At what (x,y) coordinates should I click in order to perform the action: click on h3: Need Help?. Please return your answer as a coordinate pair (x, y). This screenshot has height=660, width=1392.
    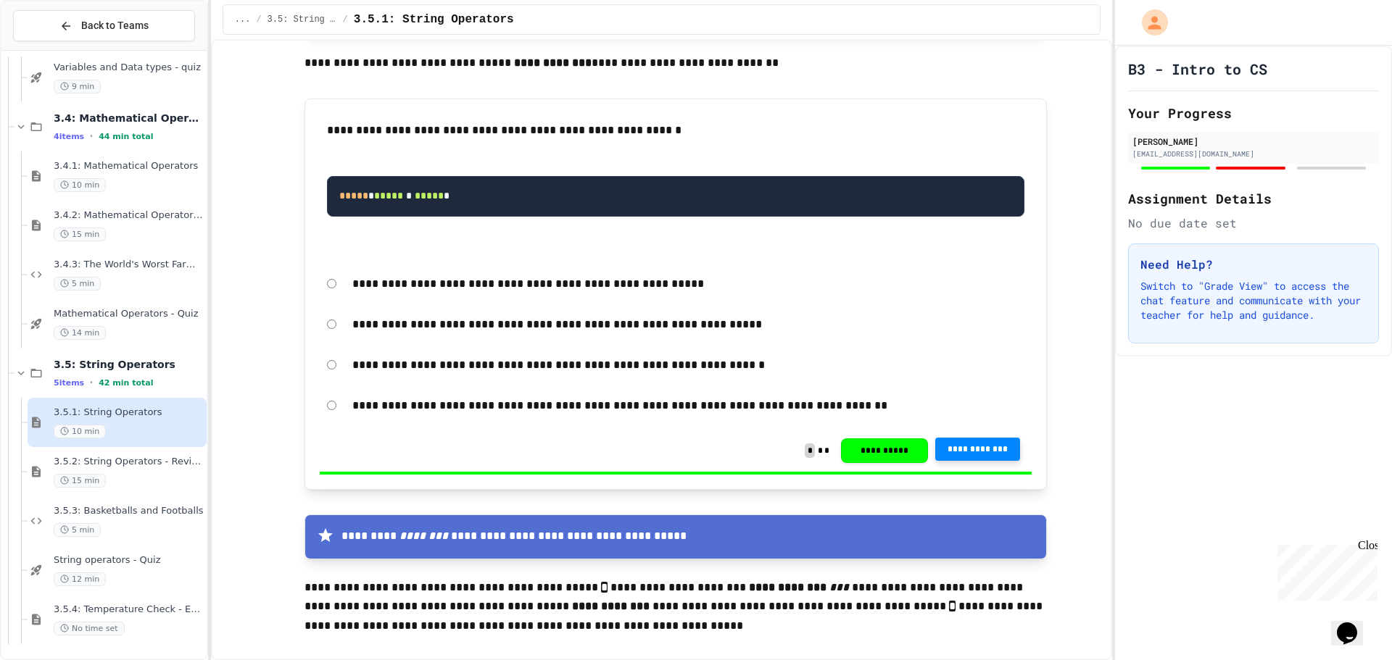
    Looking at the image, I should click on (1253, 265).